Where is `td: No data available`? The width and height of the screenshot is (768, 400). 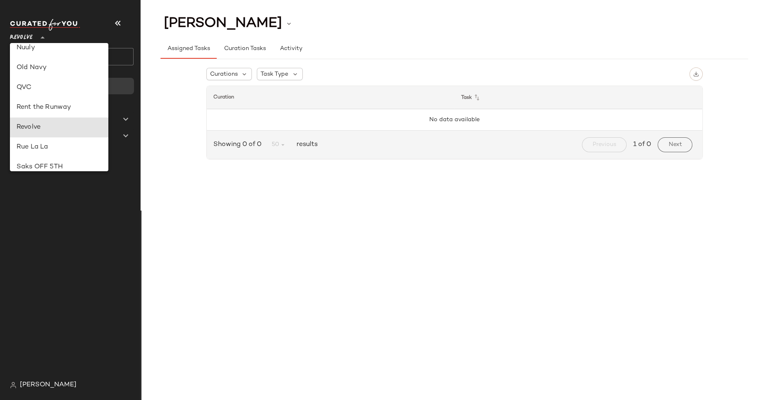 td: No data available is located at coordinates (455, 120).